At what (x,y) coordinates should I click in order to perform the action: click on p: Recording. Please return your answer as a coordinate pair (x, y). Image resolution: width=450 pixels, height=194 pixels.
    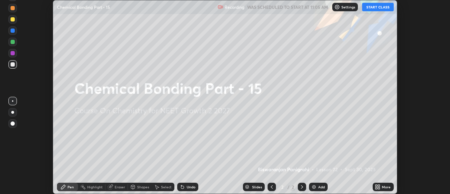
    Looking at the image, I should click on (235, 7).